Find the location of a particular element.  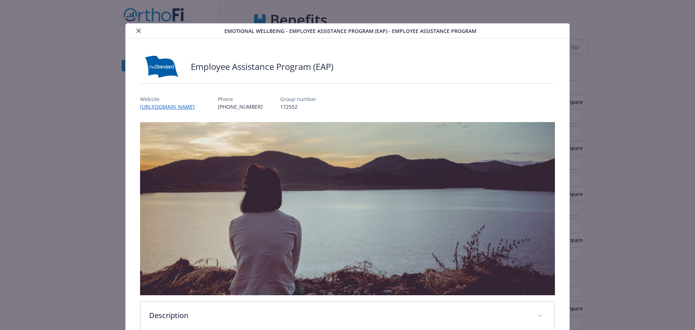

p: Phone is located at coordinates (240, 99).